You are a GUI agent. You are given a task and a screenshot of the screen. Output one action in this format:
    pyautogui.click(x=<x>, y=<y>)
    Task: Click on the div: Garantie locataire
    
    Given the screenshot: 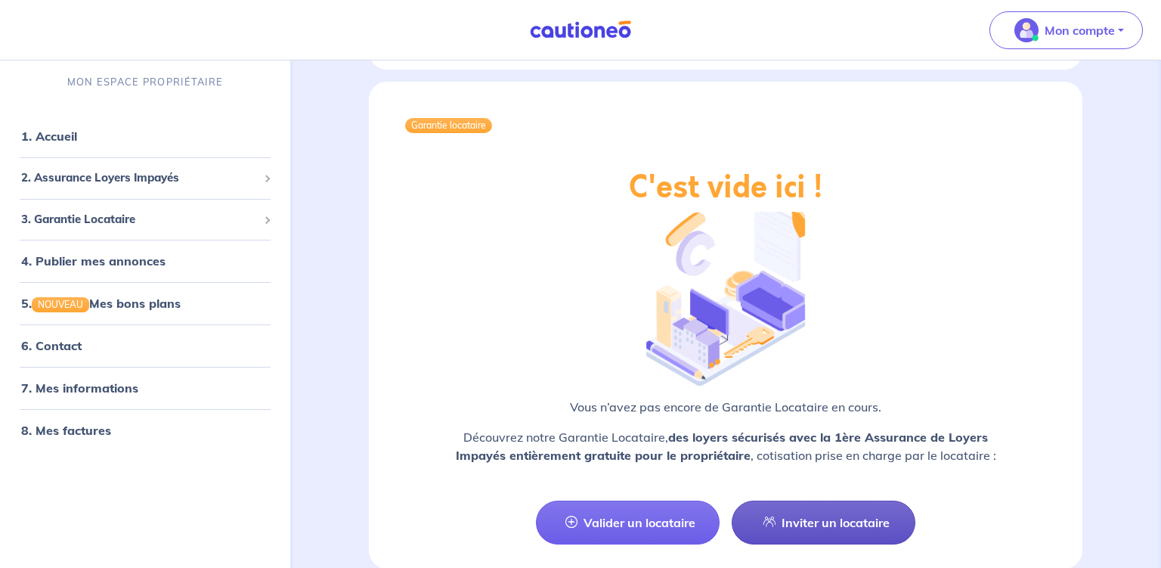 What is the action you would take?
    pyautogui.click(x=448, y=126)
    